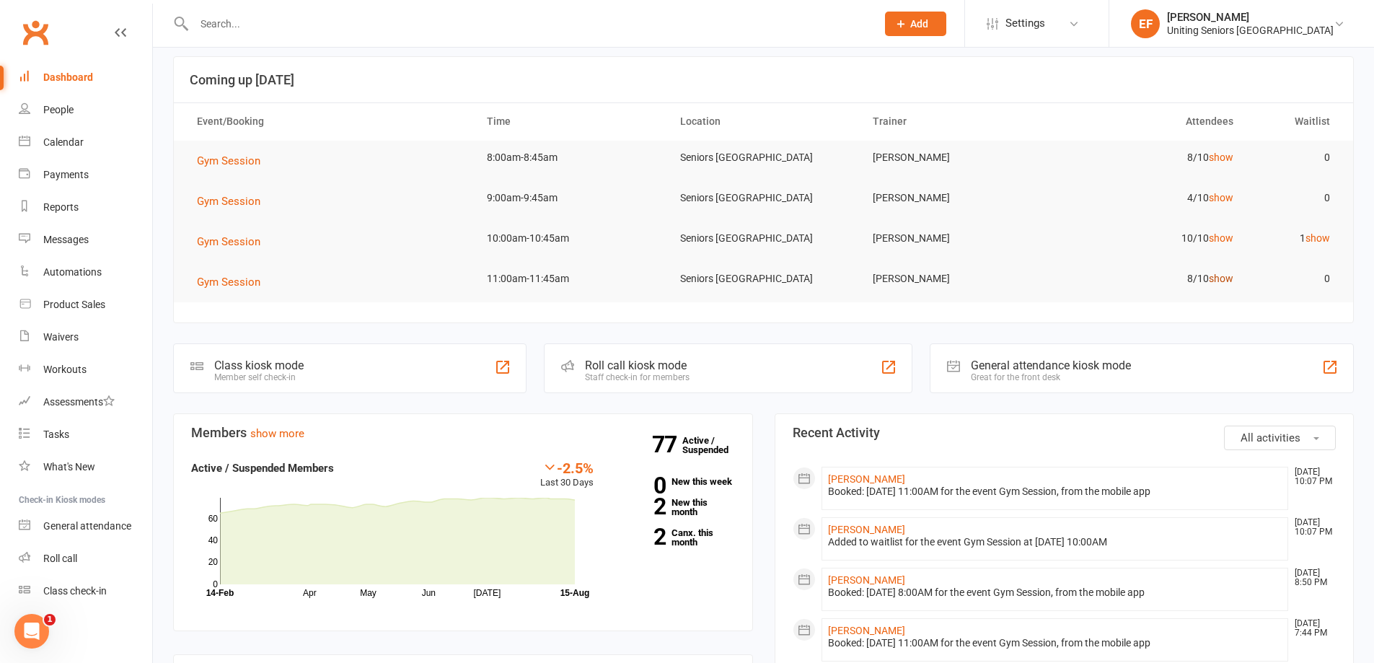 Image resolution: width=1374 pixels, height=663 pixels. I want to click on td: 8:00am-8:45am, so click(570, 157).